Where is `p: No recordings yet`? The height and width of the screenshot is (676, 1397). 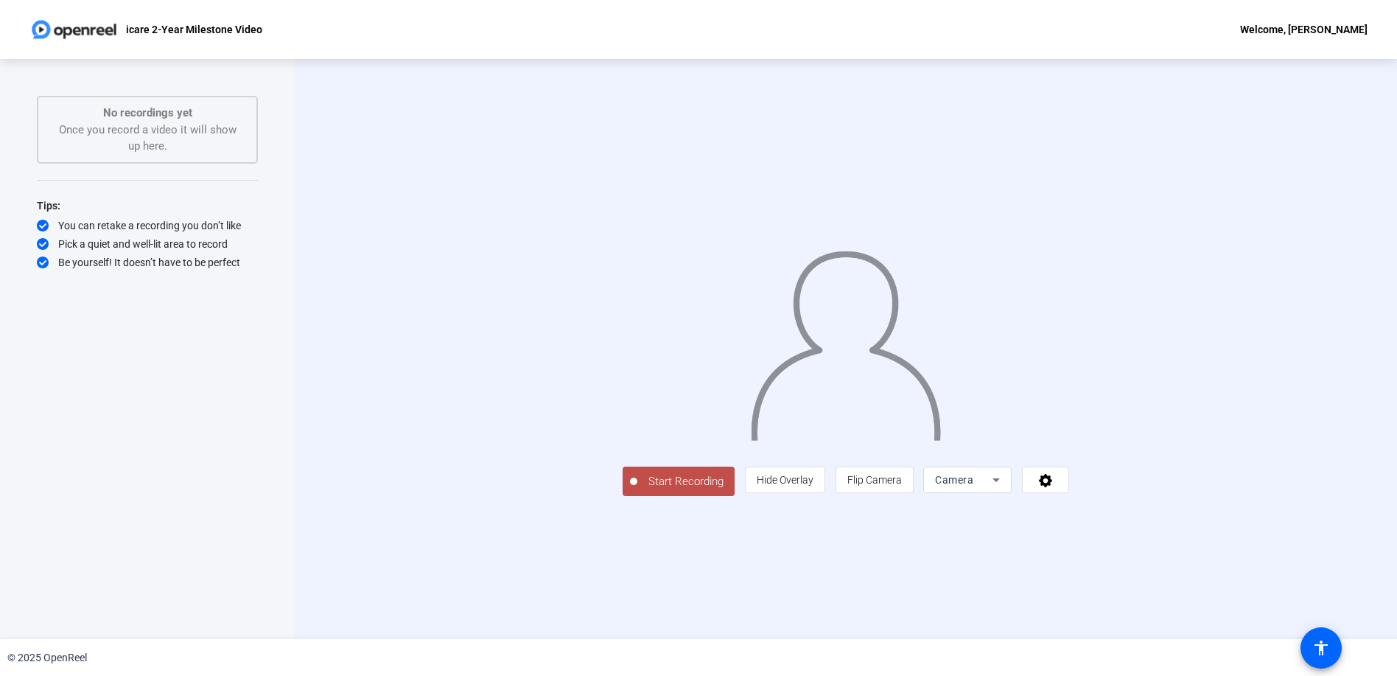 p: No recordings yet is located at coordinates (147, 113).